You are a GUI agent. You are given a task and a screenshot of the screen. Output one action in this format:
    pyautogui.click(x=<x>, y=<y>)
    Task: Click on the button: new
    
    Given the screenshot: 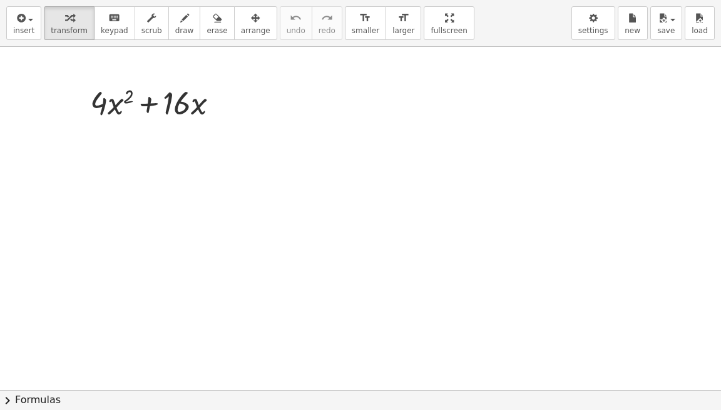 What is the action you would take?
    pyautogui.click(x=632, y=23)
    